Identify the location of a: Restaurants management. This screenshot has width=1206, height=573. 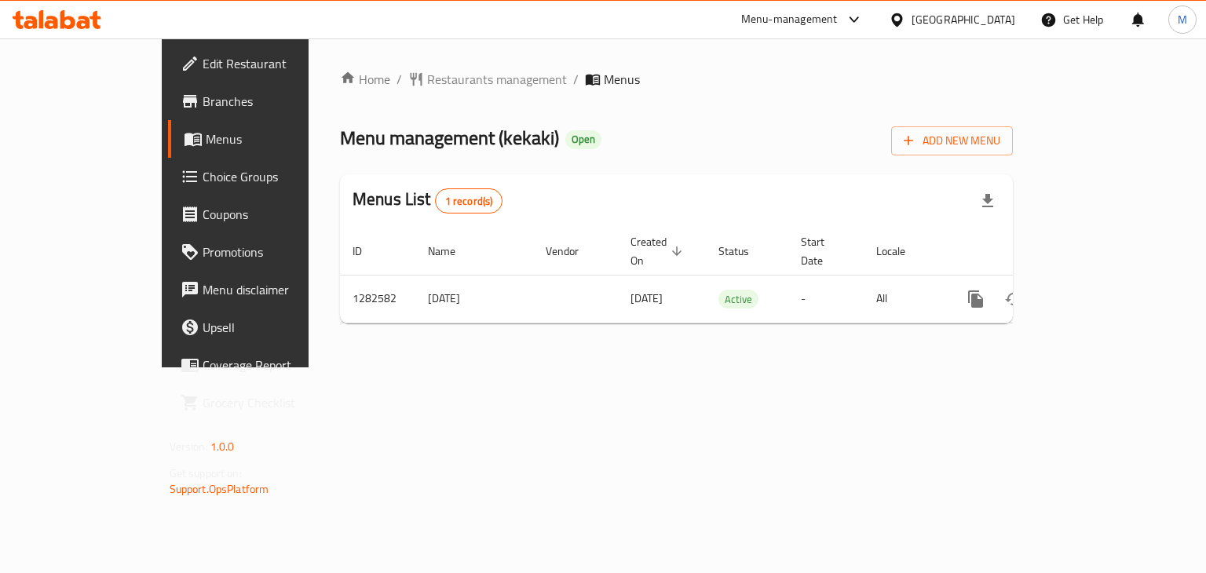
(488, 79).